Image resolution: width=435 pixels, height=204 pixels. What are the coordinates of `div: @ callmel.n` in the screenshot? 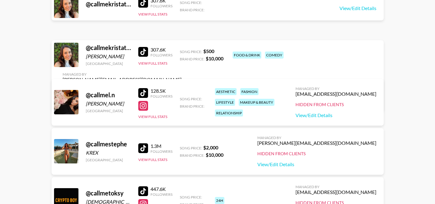 It's located at (108, 95).